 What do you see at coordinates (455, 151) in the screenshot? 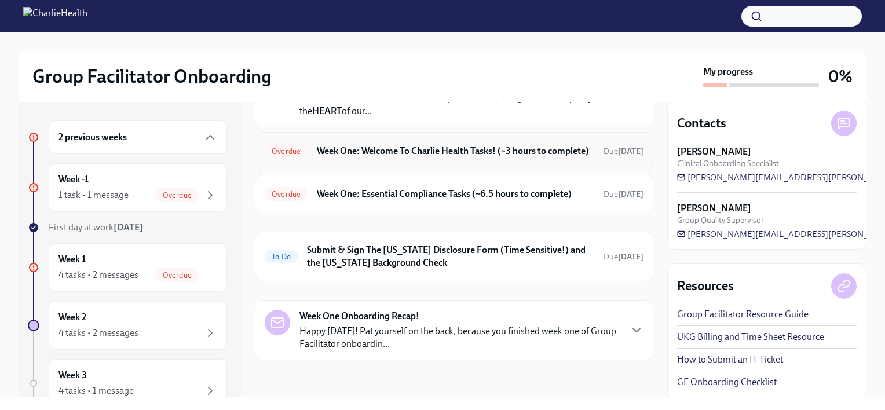
I see `h6: Week One: Welcome To Charlie Health Tasks! (~3 hours to complete)` at bounding box center [455, 151].